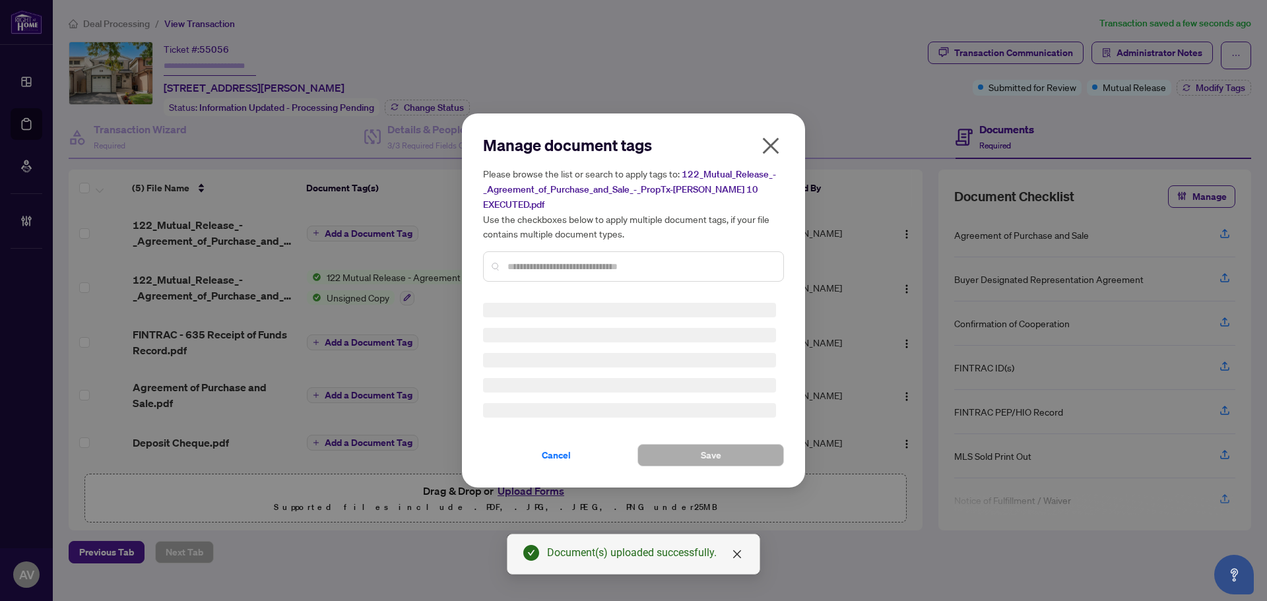 The image size is (1267, 601). I want to click on span: check-circle, so click(531, 553).